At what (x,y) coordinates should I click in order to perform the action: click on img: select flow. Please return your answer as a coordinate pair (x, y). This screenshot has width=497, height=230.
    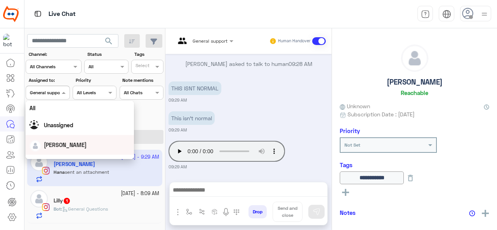
    Looking at the image, I should click on (189, 212).